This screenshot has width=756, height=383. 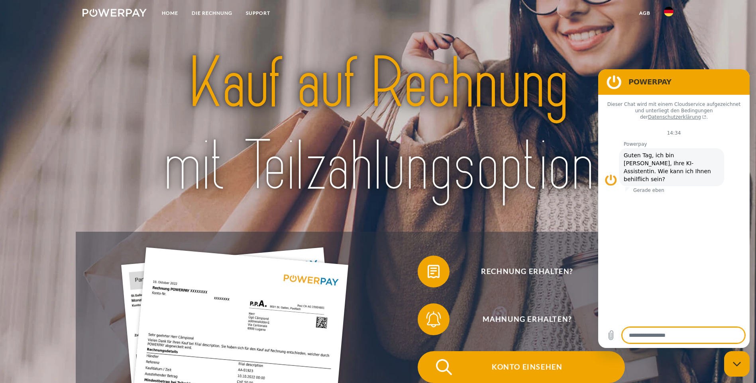 What do you see at coordinates (645, 13) in the screenshot?
I see `a: agb` at bounding box center [645, 13].